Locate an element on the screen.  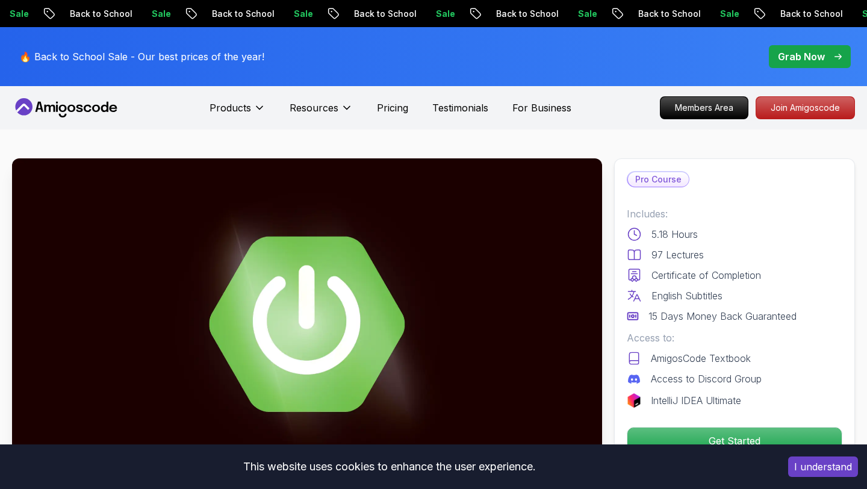
p: IntelliJ IDEA Ultimate is located at coordinates (696, 401).